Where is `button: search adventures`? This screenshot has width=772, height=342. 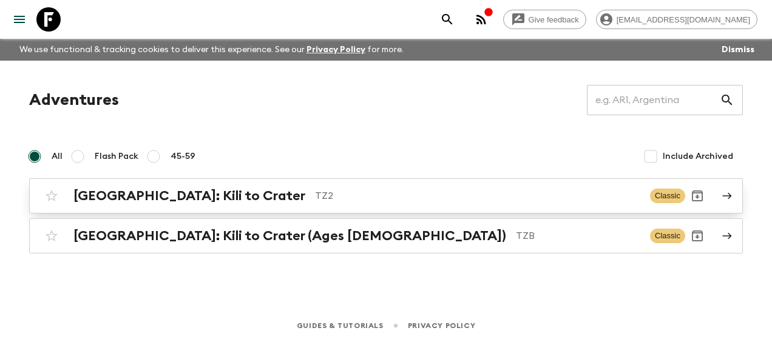 button: search adventures is located at coordinates (447, 19).